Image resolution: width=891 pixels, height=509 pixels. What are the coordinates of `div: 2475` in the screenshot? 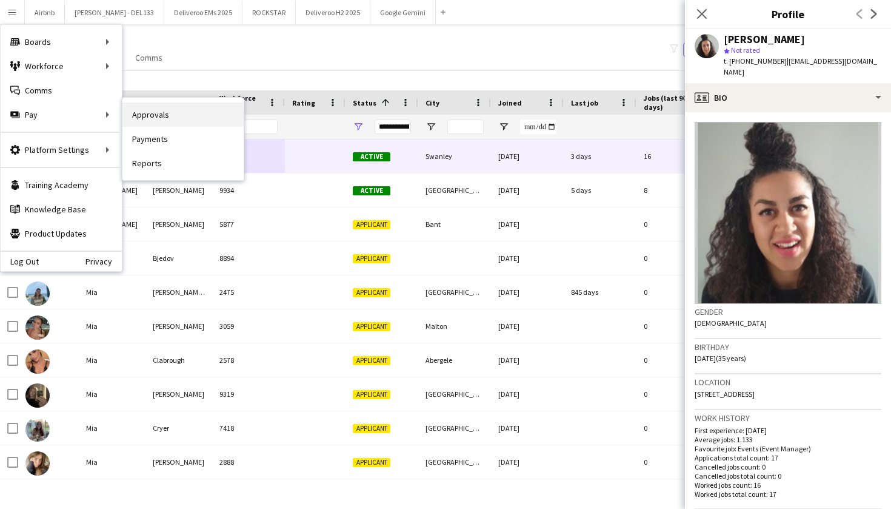 It's located at (249, 292).